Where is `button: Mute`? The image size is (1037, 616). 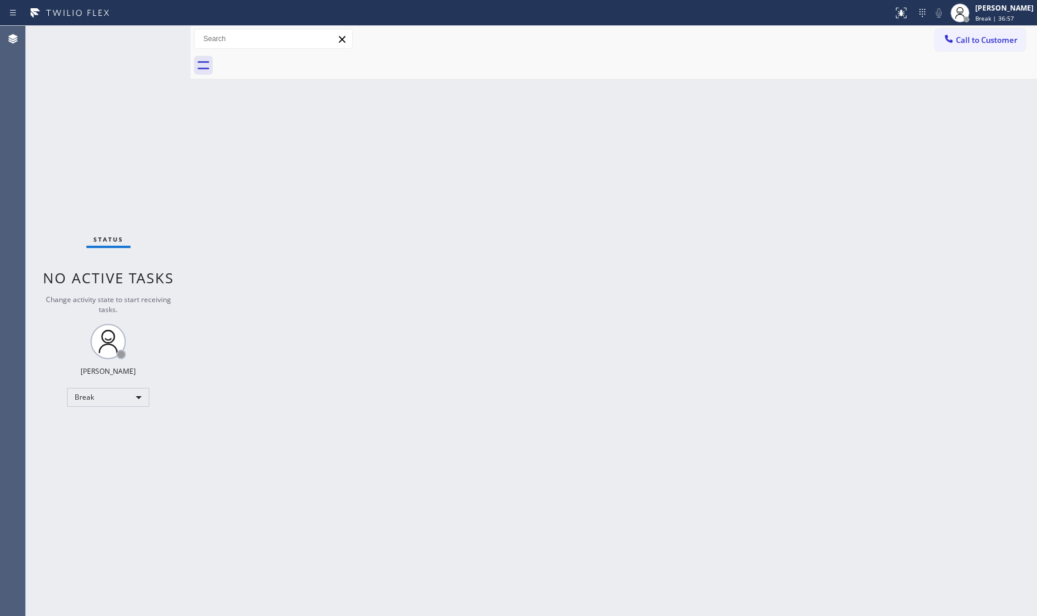 button: Mute is located at coordinates (938, 13).